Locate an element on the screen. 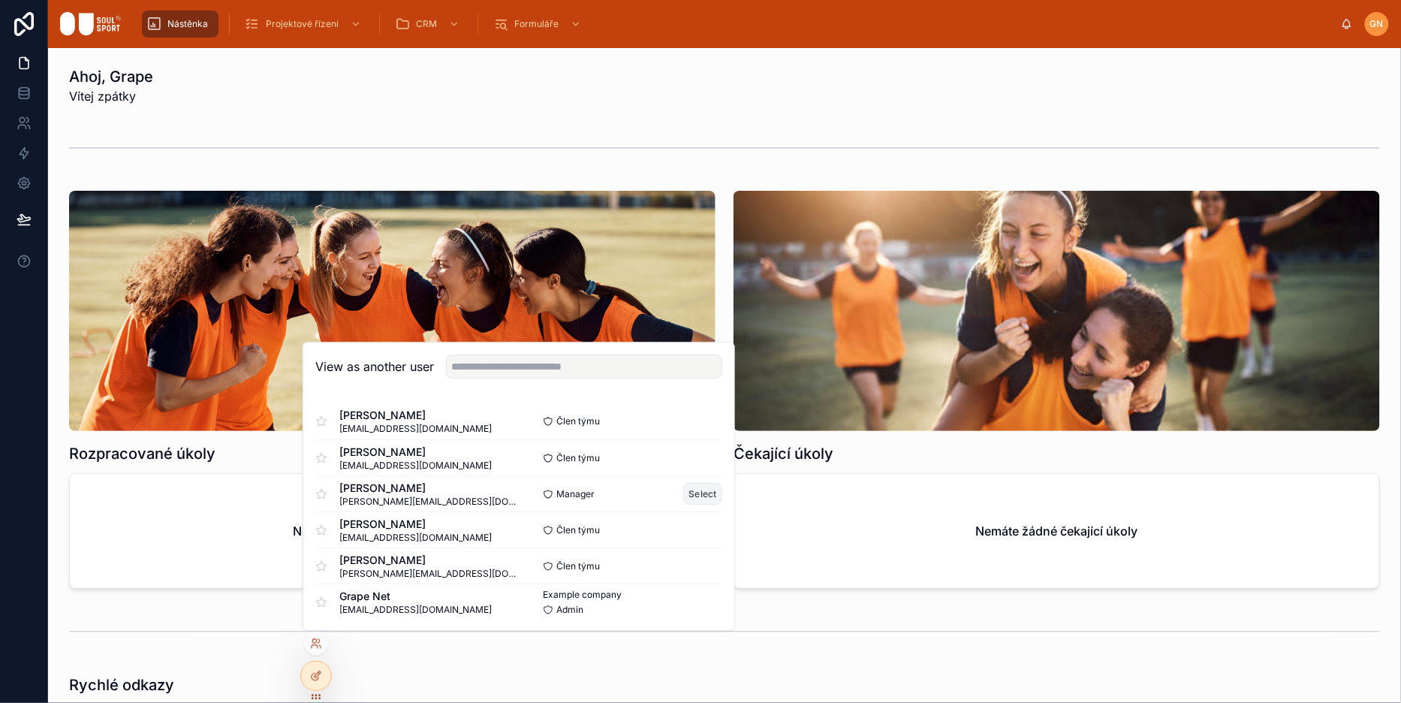 This screenshot has width=1401, height=703. h1: Rozpracované úkoly is located at coordinates (142, 453).